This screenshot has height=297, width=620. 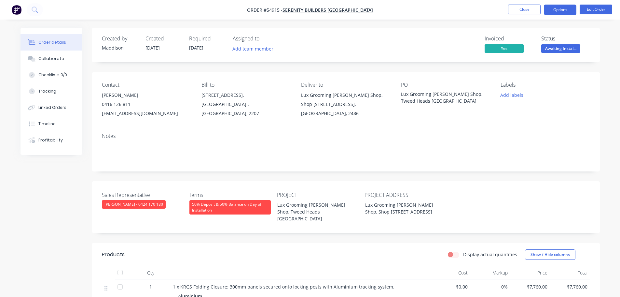 I want to click on label: PROJECT ADDRESS, so click(x=405, y=195).